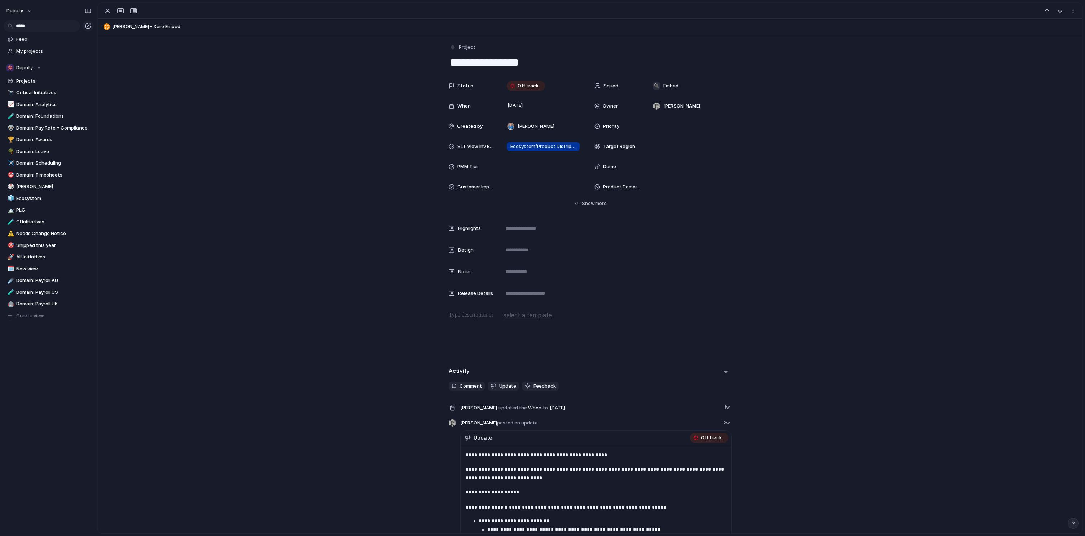 This screenshot has height=536, width=1085. I want to click on span: Update, so click(483, 437).